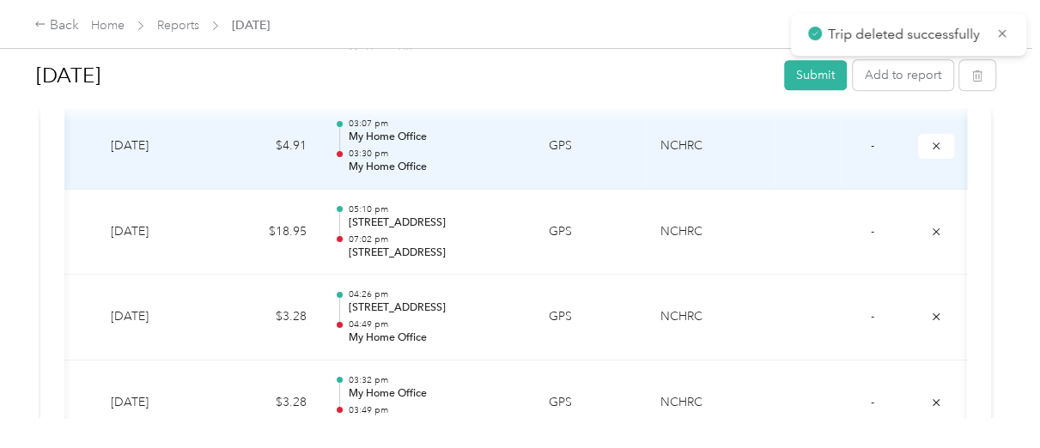  What do you see at coordinates (434, 210) in the screenshot?
I see `p: 05:10 pm` at bounding box center [434, 210].